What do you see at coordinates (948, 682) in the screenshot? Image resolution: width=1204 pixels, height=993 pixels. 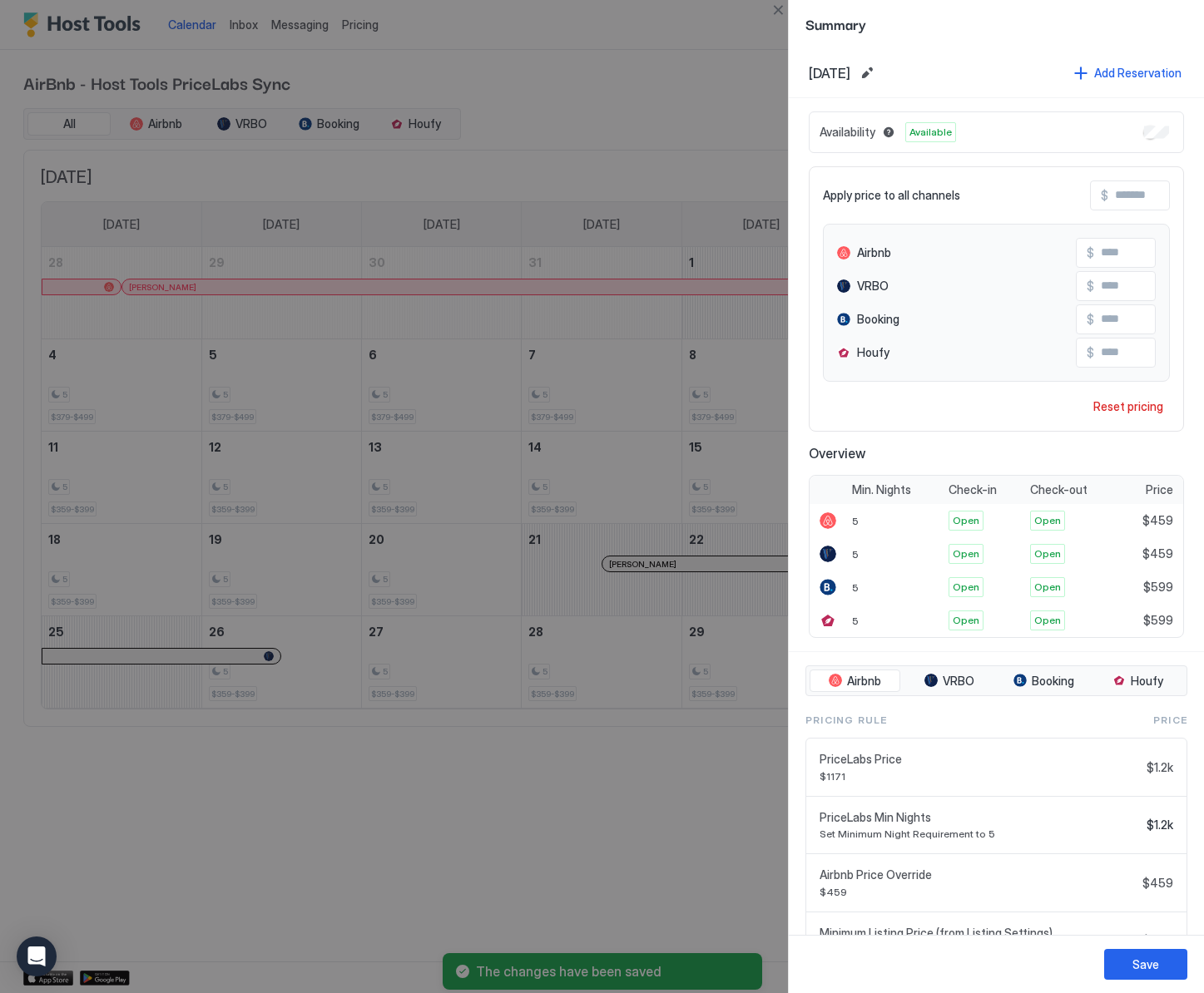 I see `button: VRBO` at bounding box center [948, 682].